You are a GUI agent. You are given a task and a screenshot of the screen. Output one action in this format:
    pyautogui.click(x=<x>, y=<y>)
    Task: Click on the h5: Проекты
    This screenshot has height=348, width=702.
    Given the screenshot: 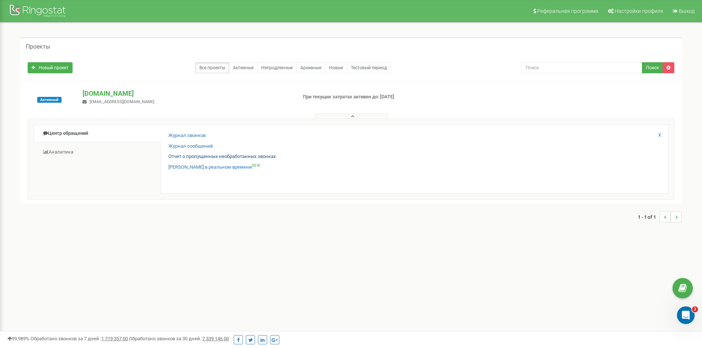 What is the action you would take?
    pyautogui.click(x=38, y=47)
    